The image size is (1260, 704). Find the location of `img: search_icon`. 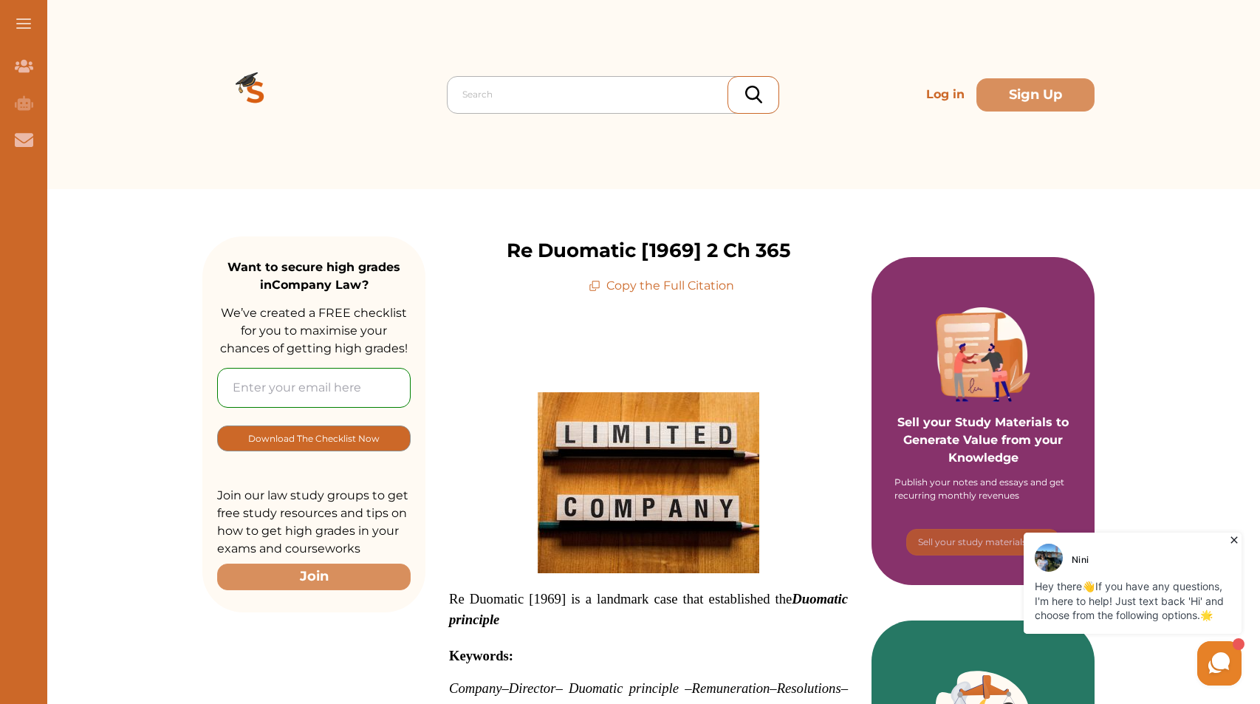

img: search_icon is located at coordinates (753, 95).